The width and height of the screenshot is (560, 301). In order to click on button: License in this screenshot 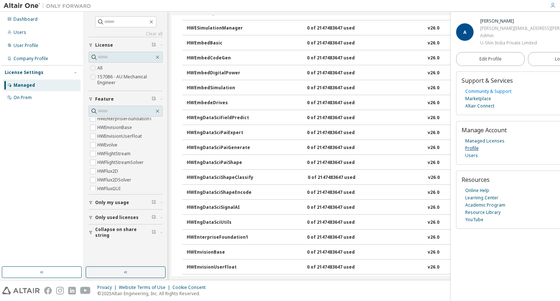, I will do `click(125, 45)`.